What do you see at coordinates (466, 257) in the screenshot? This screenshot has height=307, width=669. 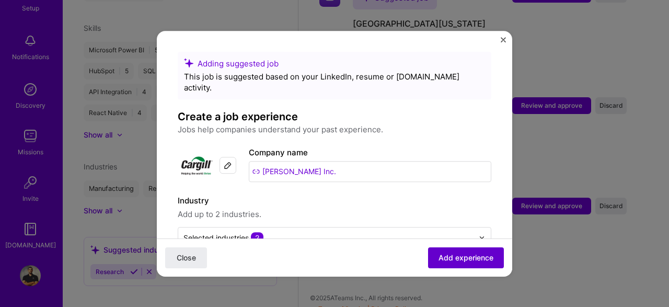 I see `button: Add experience` at bounding box center [466, 257].